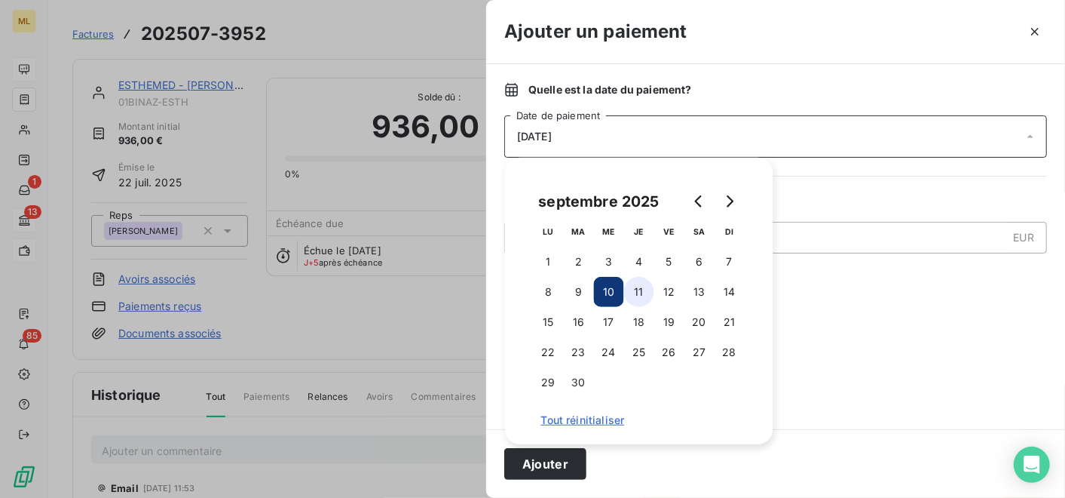  Describe the element at coordinates (670, 322) in the screenshot. I see `button: 19` at that location.